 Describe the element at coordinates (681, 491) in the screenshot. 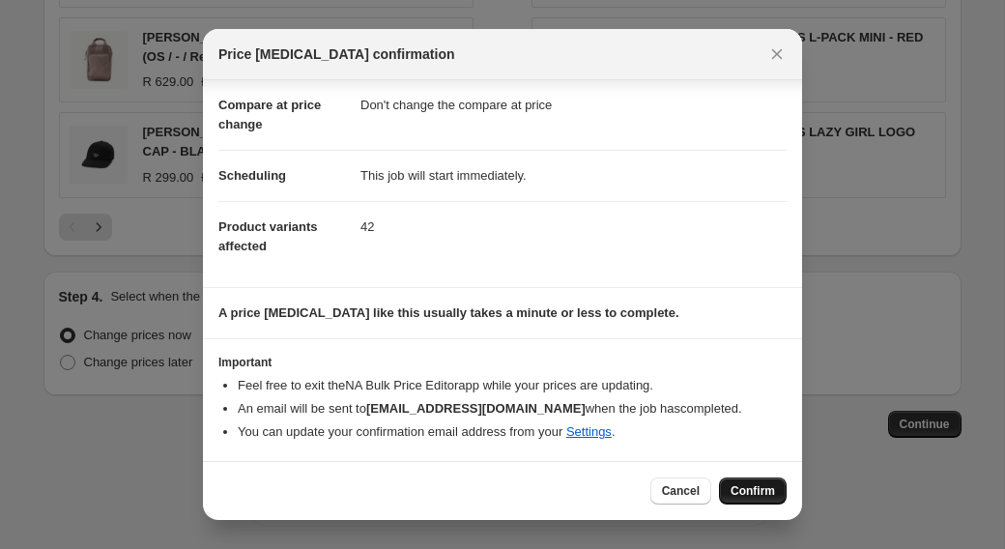

I see `span: Cancel` at that location.